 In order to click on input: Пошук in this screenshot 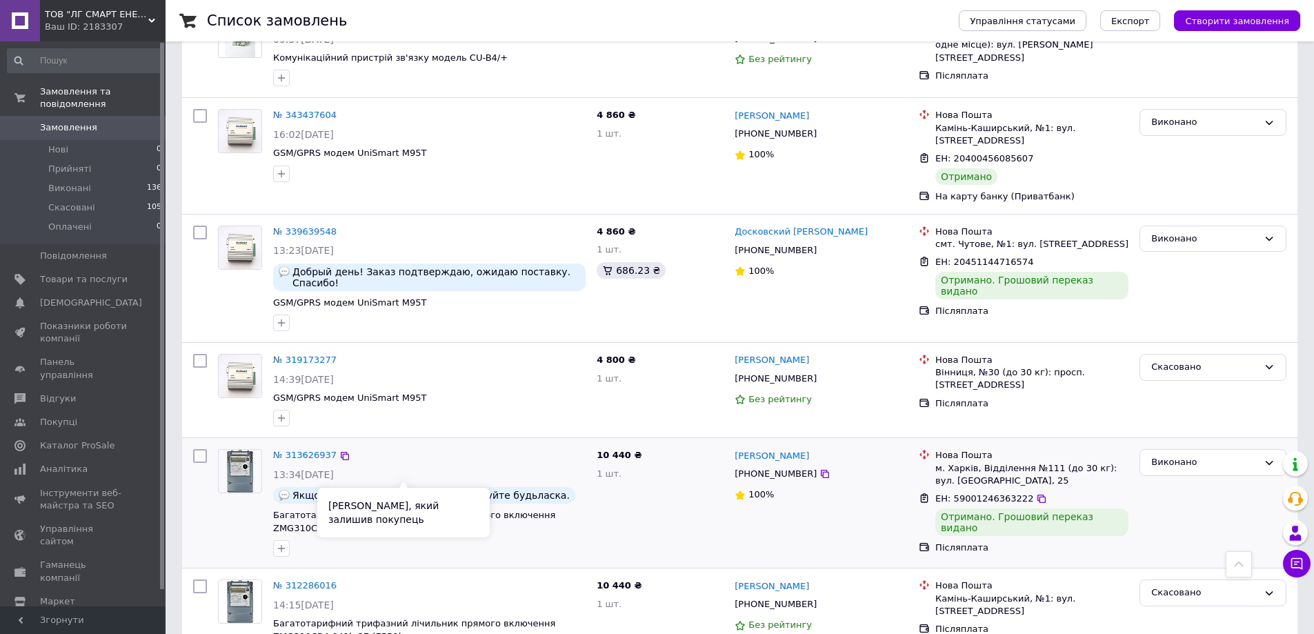, I will do `click(85, 61)`.